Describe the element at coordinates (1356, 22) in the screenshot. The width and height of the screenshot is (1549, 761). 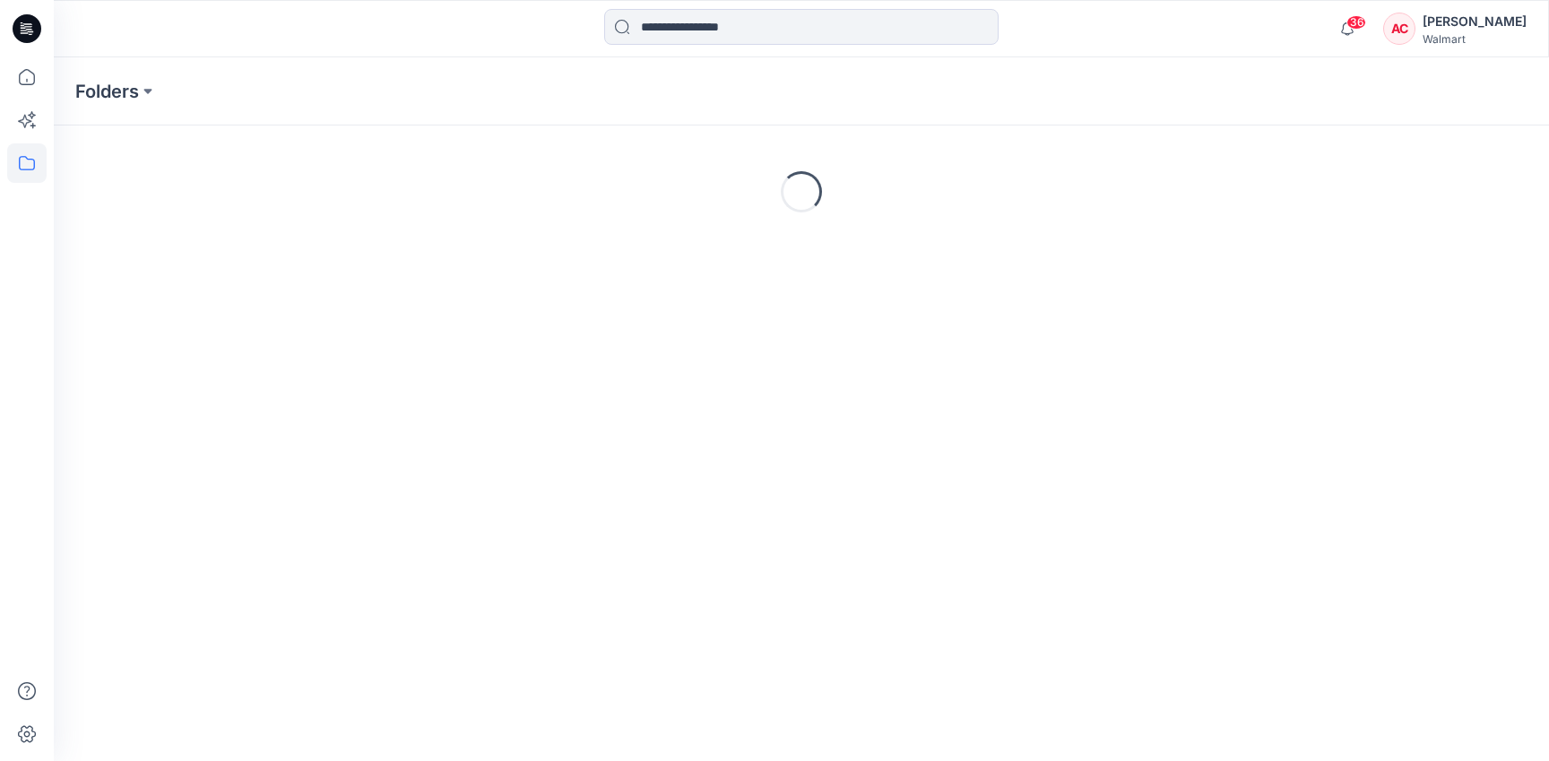
I see `span: 36` at that location.